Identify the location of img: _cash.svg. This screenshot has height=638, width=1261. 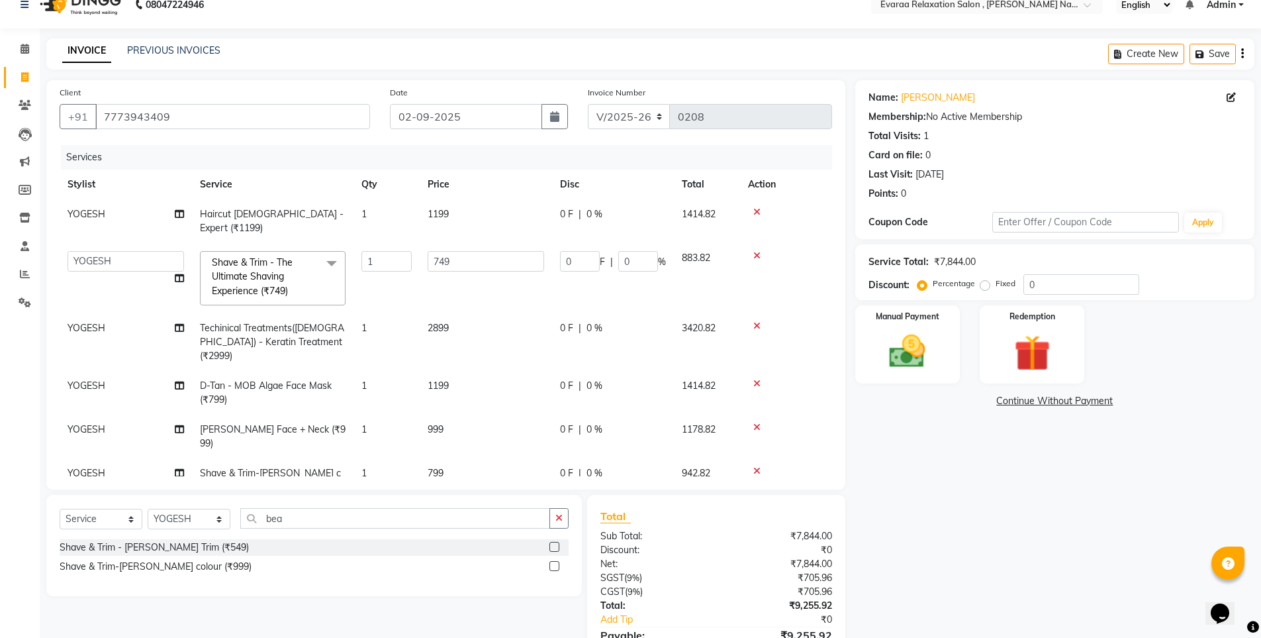
(907, 351).